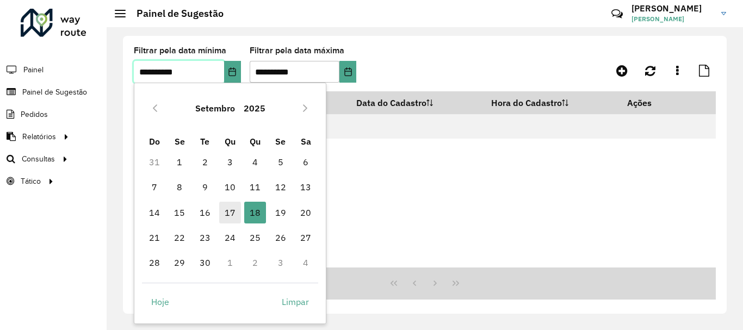 Image resolution: width=743 pixels, height=330 pixels. Describe the element at coordinates (306, 213) in the screenshot. I see `td: 20` at that location.